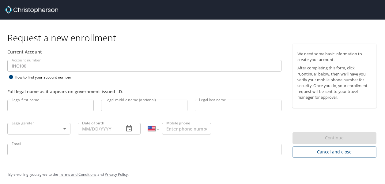 This screenshot has width=385, height=184. Describe the element at coordinates (194, 38) in the screenshot. I see `h1: Request a new enrollment` at that location.